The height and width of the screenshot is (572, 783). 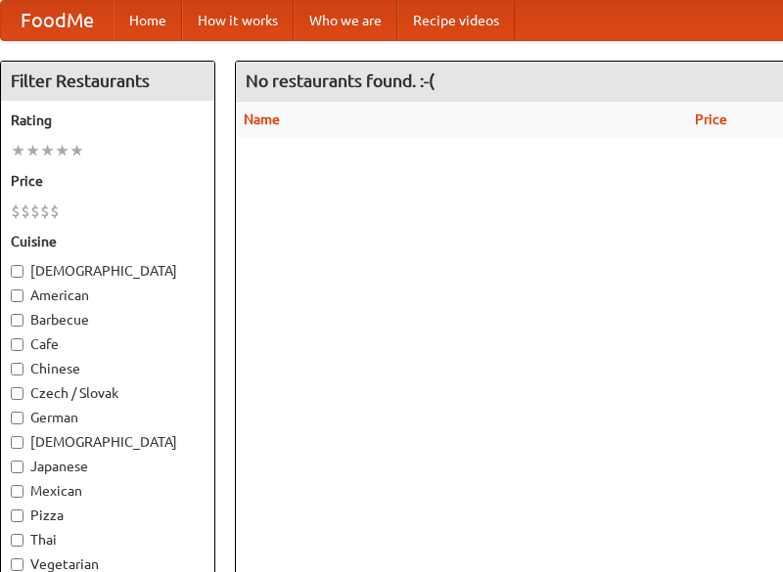 What do you see at coordinates (108, 516) in the screenshot?
I see `label: Pizza` at bounding box center [108, 516].